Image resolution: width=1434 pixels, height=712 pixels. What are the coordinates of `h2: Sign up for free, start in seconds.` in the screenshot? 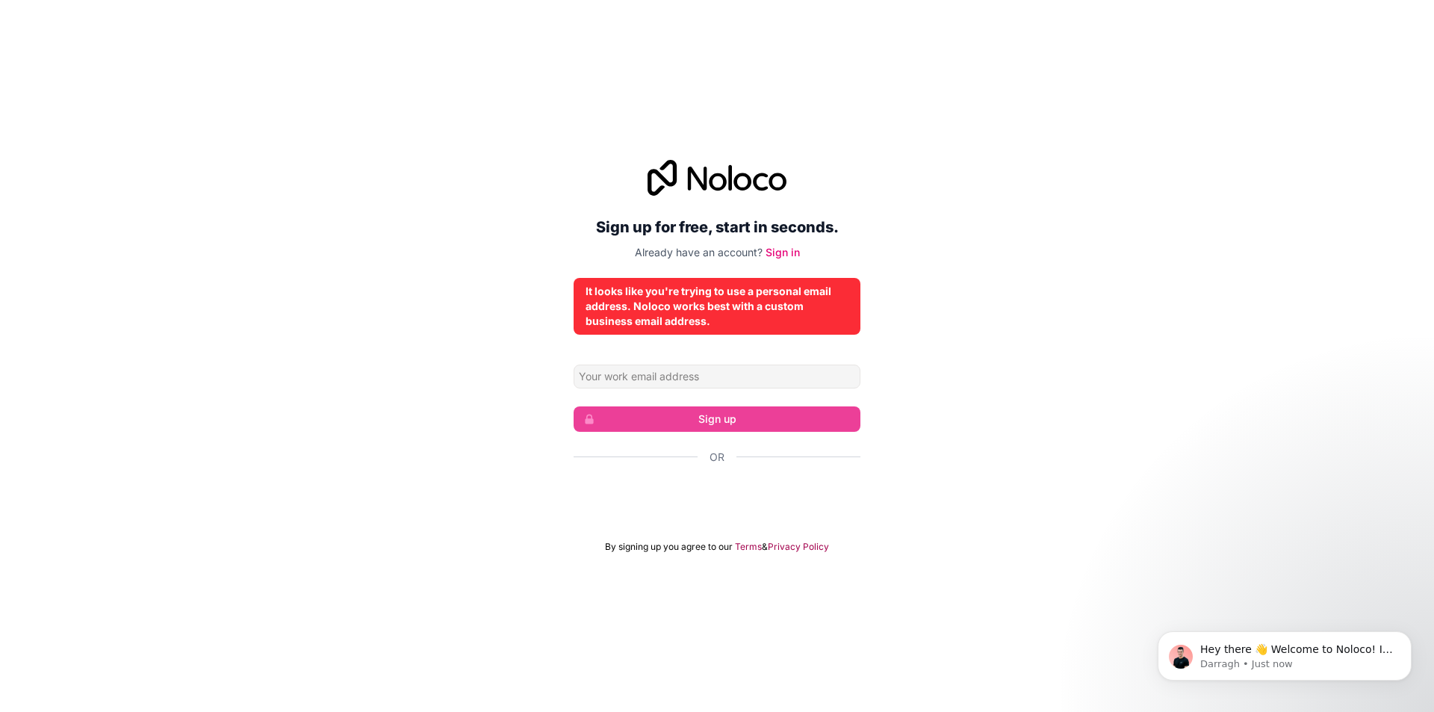 It's located at (717, 227).